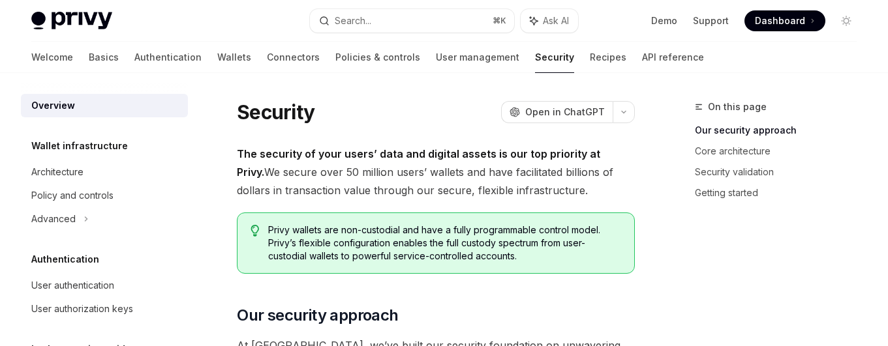 This screenshot has height=346, width=888. Describe the element at coordinates (554, 57) in the screenshot. I see `a: Security` at that location.